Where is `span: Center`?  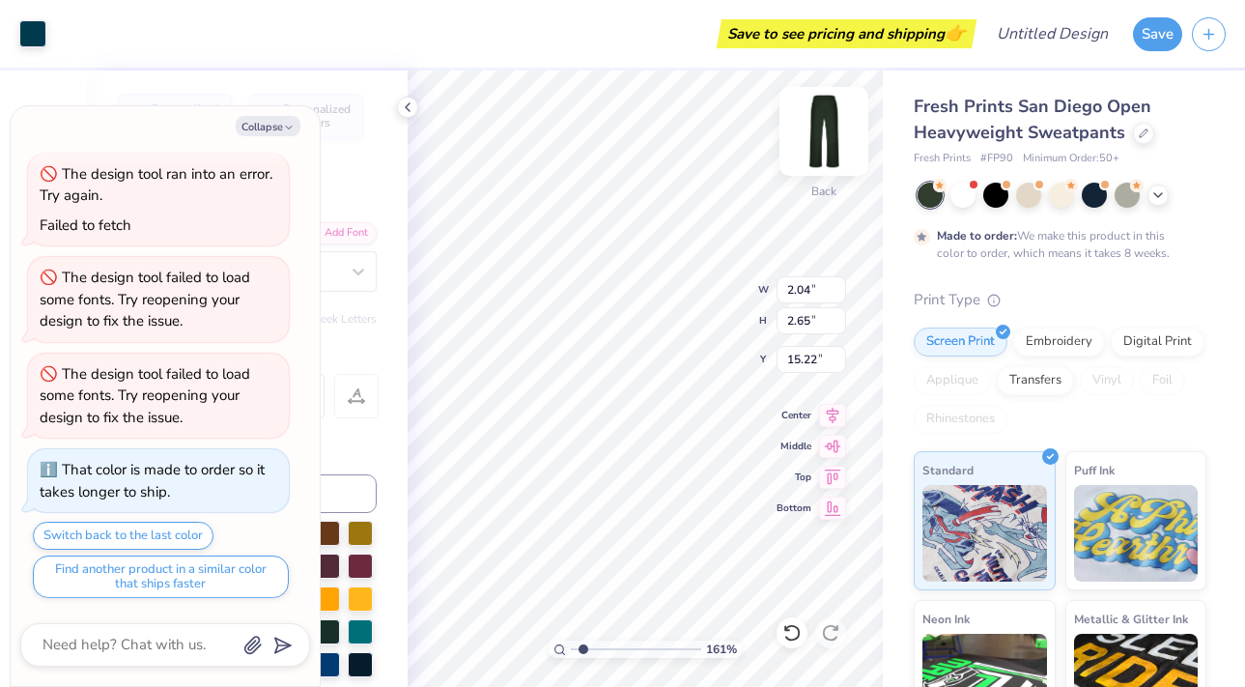
span: Center is located at coordinates (794, 415).